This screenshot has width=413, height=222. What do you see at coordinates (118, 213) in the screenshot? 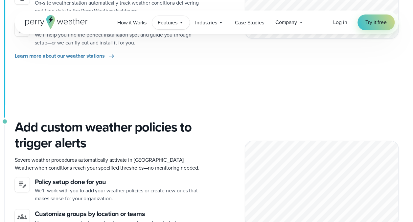
I see `h4: Customize groups by location or teams` at bounding box center [118, 213].